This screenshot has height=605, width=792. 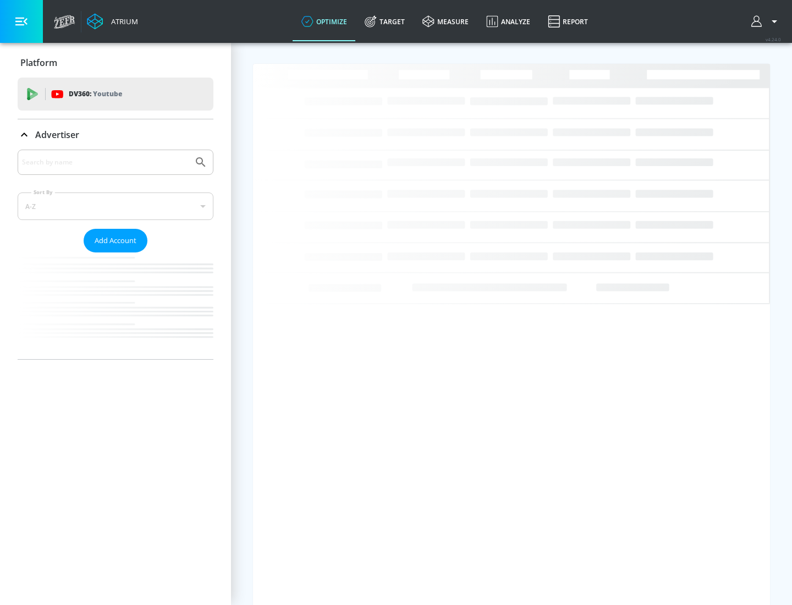 I want to click on div: Platform, so click(x=115, y=63).